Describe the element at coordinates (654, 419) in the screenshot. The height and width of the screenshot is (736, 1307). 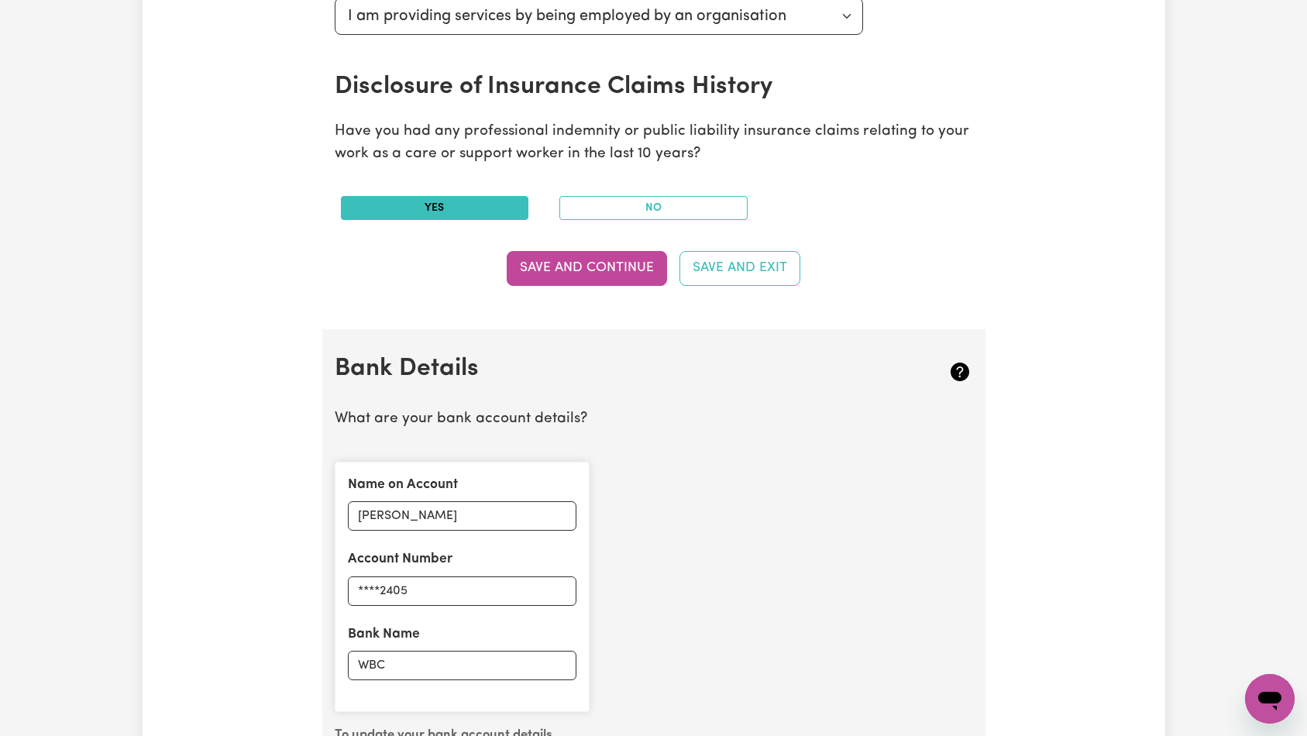
I see `p: What are your bank account details?` at that location.